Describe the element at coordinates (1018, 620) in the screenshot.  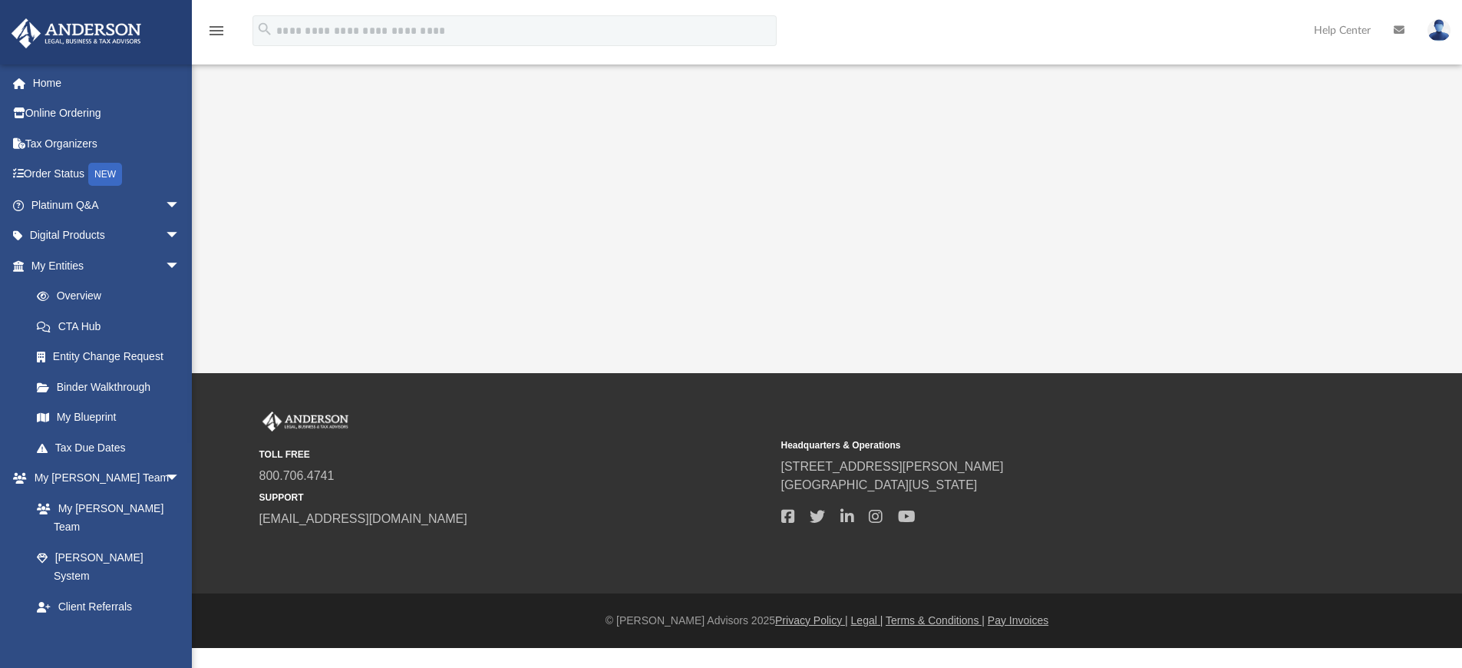
I see `a: Pay Invoices` at that location.